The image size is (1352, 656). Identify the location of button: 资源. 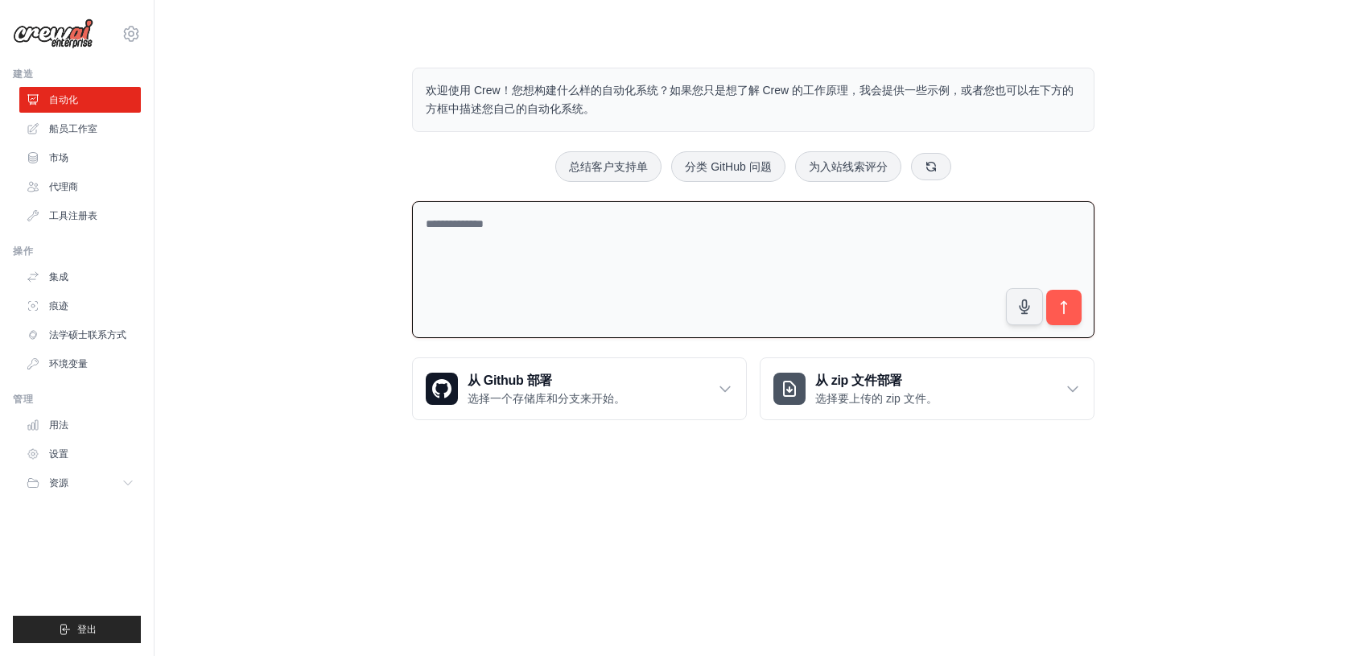
(80, 483).